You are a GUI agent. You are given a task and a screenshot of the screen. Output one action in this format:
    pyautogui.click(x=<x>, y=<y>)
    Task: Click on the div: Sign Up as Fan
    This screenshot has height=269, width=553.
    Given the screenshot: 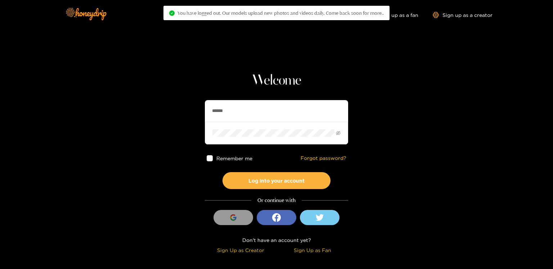 What is the action you would take?
    pyautogui.click(x=312, y=250)
    